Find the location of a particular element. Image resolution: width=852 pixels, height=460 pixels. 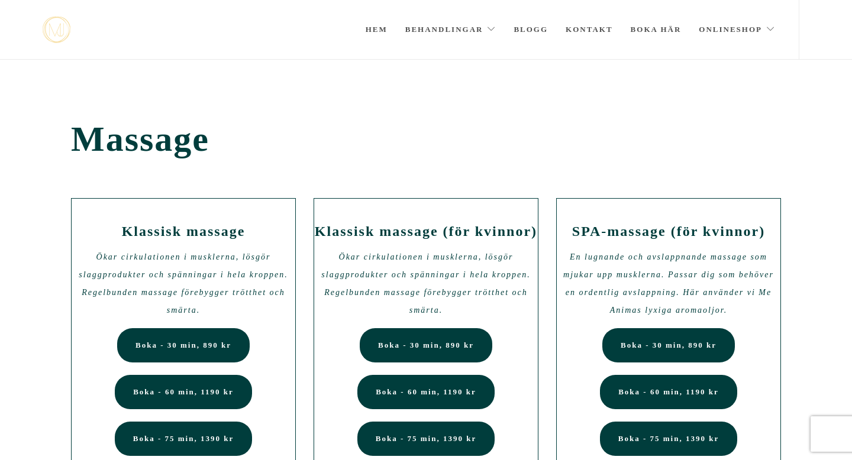

span: SPA-massage (för kvinnor) is located at coordinates (669, 231).